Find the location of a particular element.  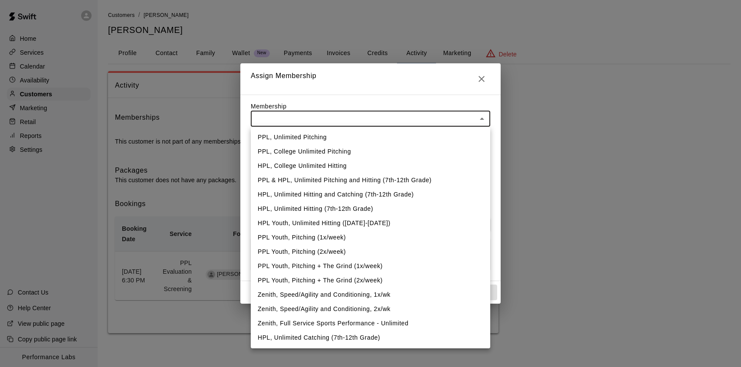

li: PPL & HPL, Unlimited Pitching and Hitting (7th-12th Grade) is located at coordinates (371, 180).